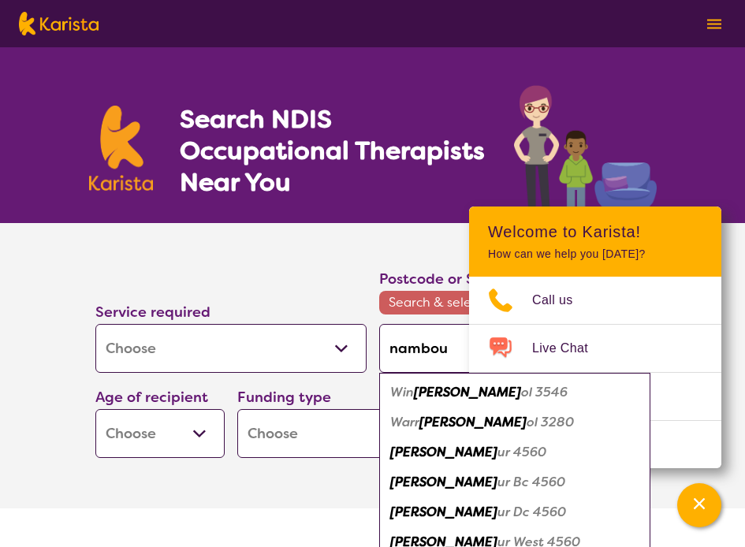 The height and width of the screenshot is (547, 745). Describe the element at coordinates (284, 397) in the screenshot. I see `label: Funding type` at that location.